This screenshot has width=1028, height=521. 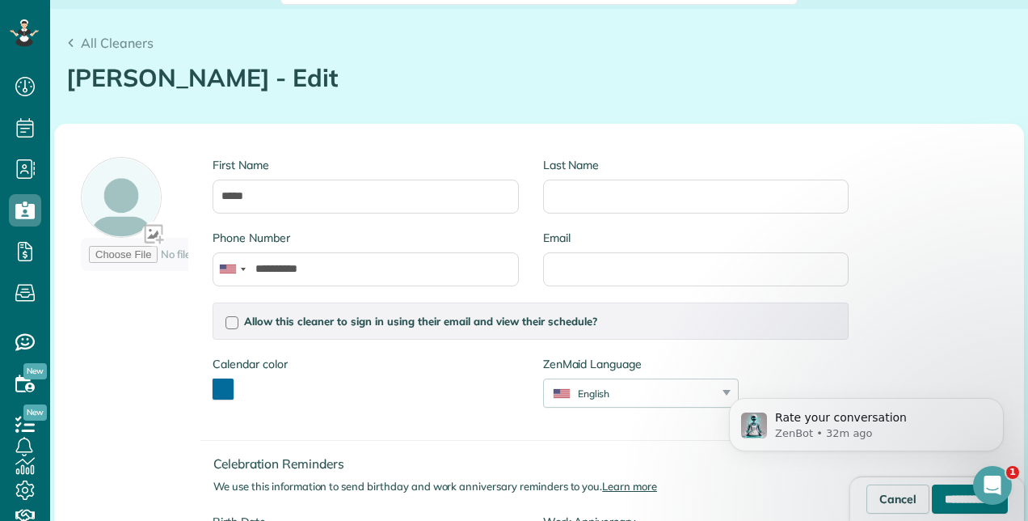 I want to click on a: All Cleaners, so click(x=110, y=43).